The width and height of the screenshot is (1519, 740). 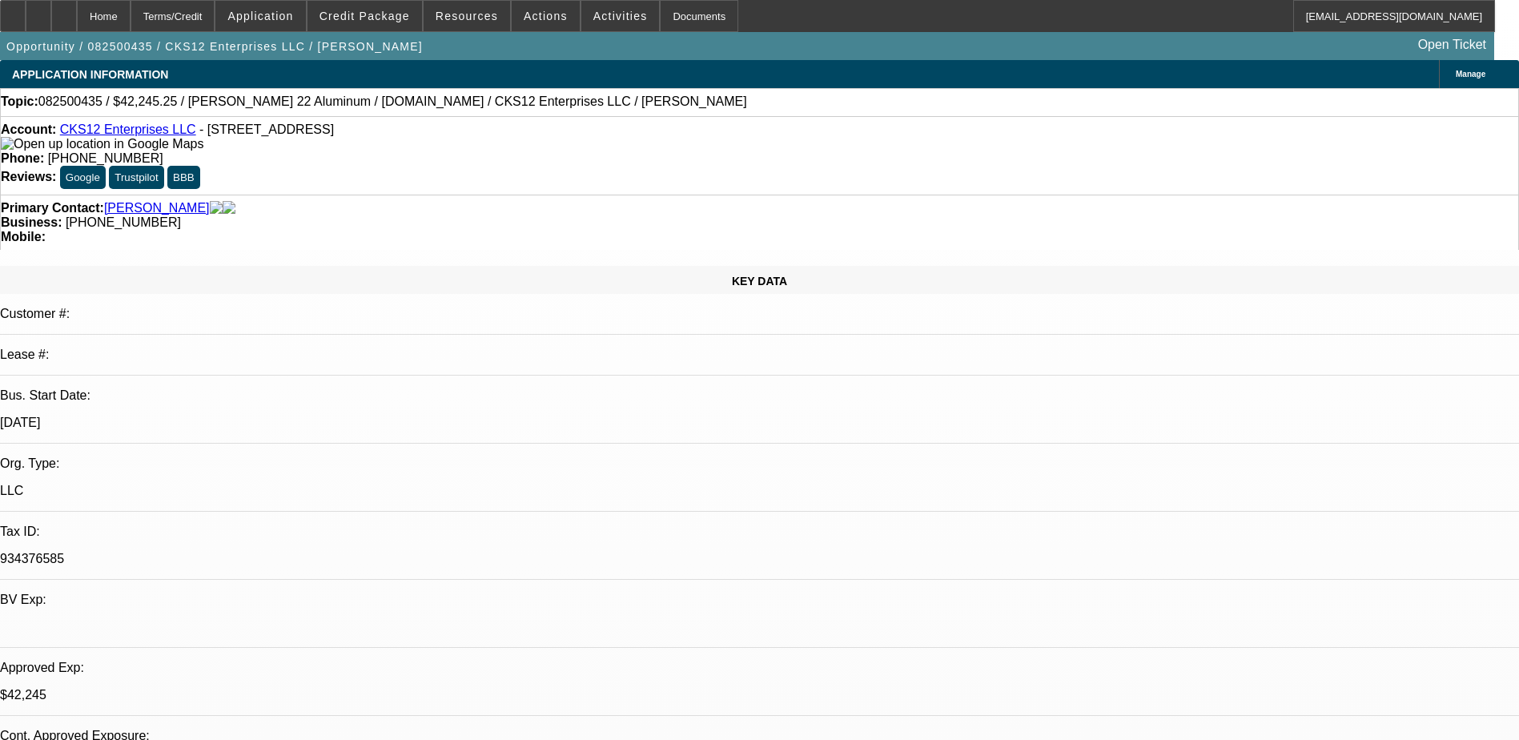 What do you see at coordinates (620, 16) in the screenshot?
I see `button: Activities` at bounding box center [620, 16].